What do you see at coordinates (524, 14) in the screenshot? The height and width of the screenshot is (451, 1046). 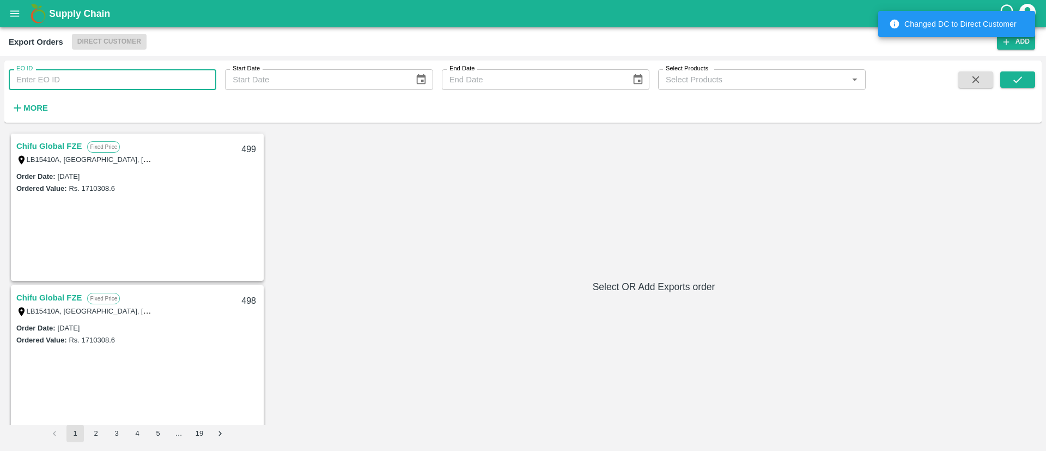 I see `a: Supply Chain` at bounding box center [524, 14].